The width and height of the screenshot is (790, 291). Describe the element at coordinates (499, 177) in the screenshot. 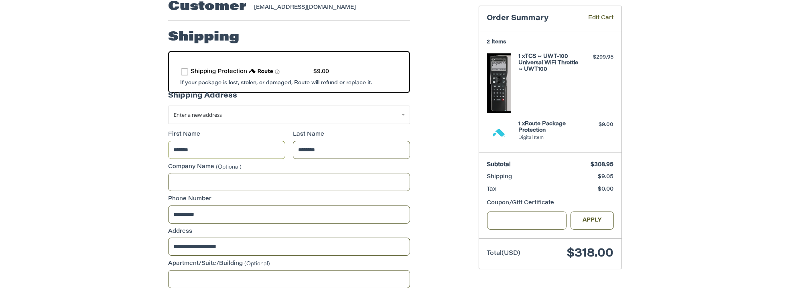

I see `span: Shipping` at that location.